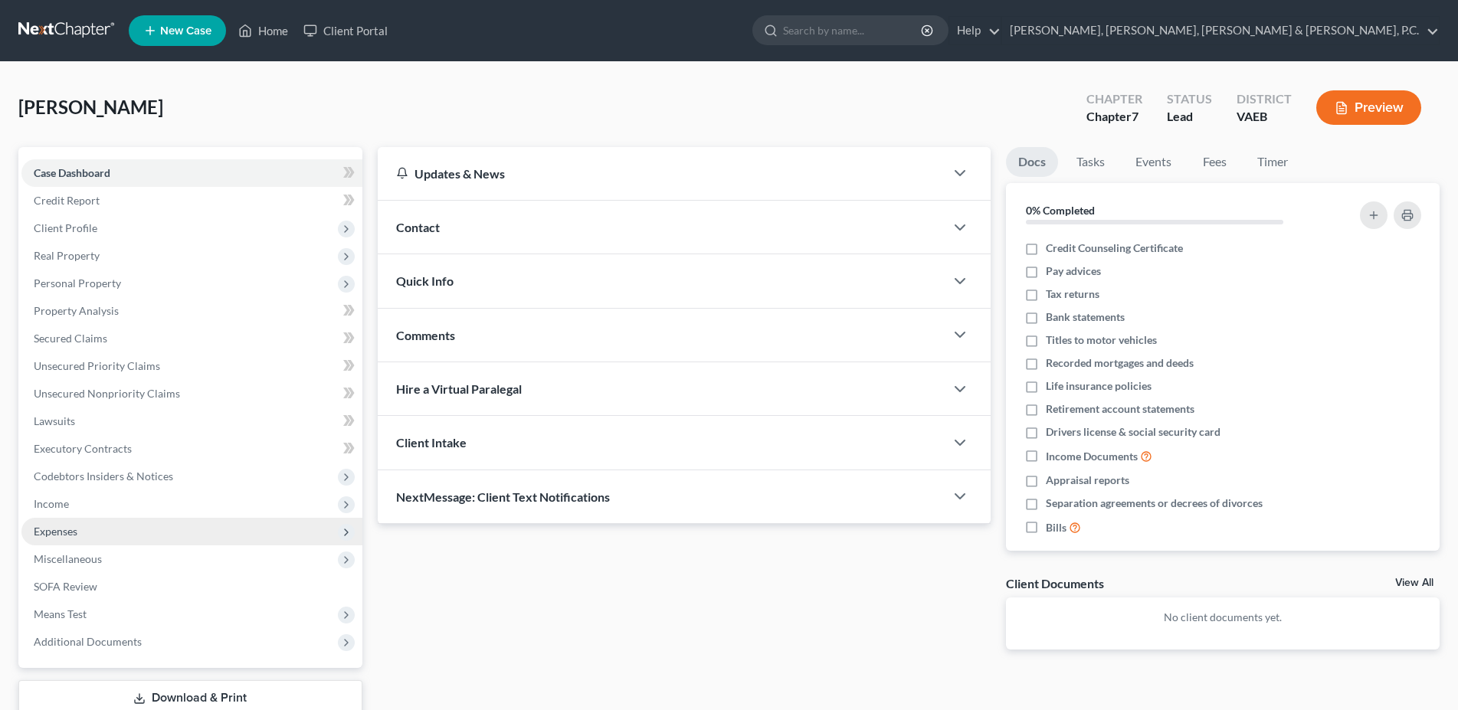 The image size is (1458, 710). Describe the element at coordinates (51, 503) in the screenshot. I see `span: Income` at that location.